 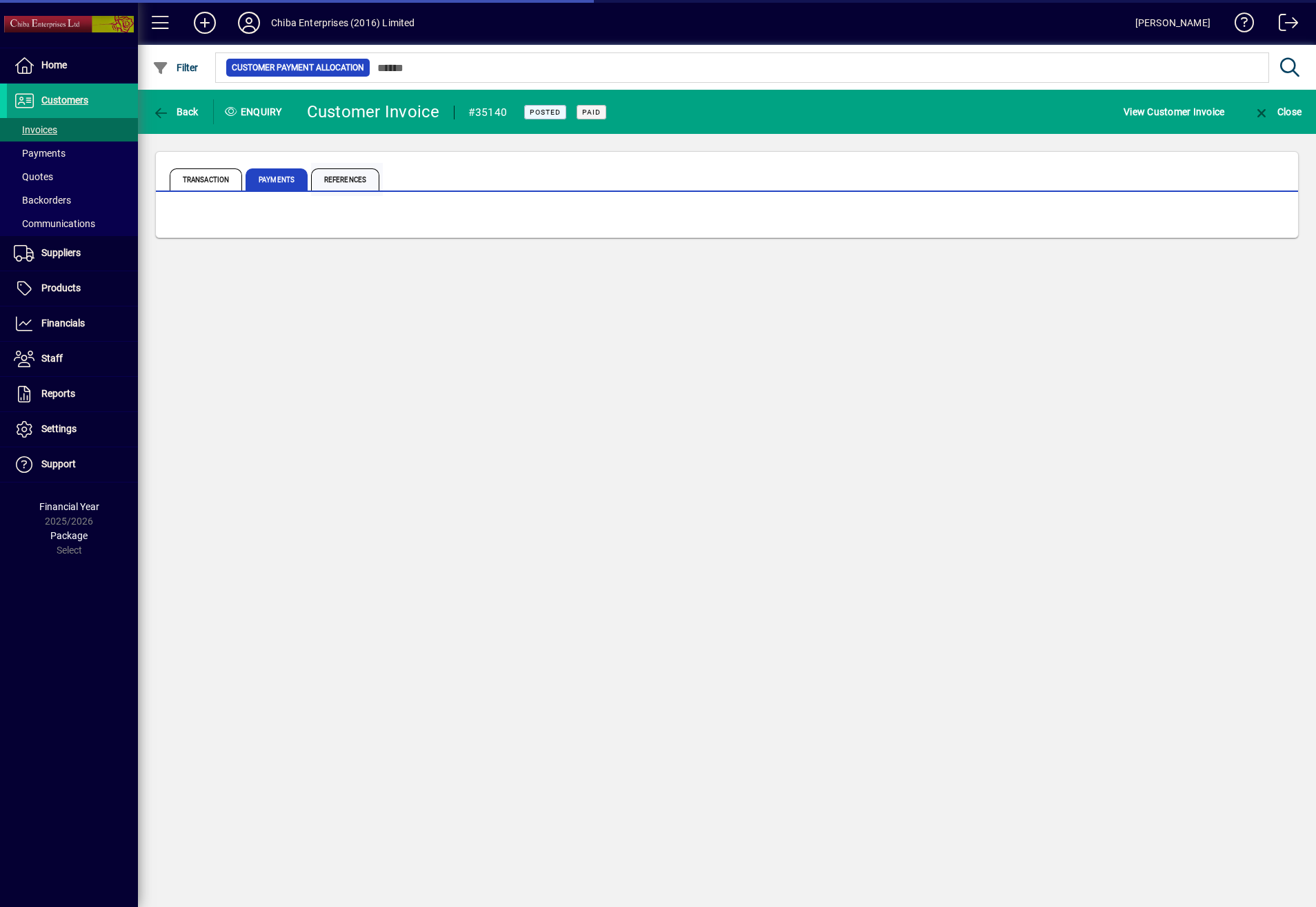 What do you see at coordinates (59, 428) in the screenshot?
I see `span: Settings` at bounding box center [59, 428].